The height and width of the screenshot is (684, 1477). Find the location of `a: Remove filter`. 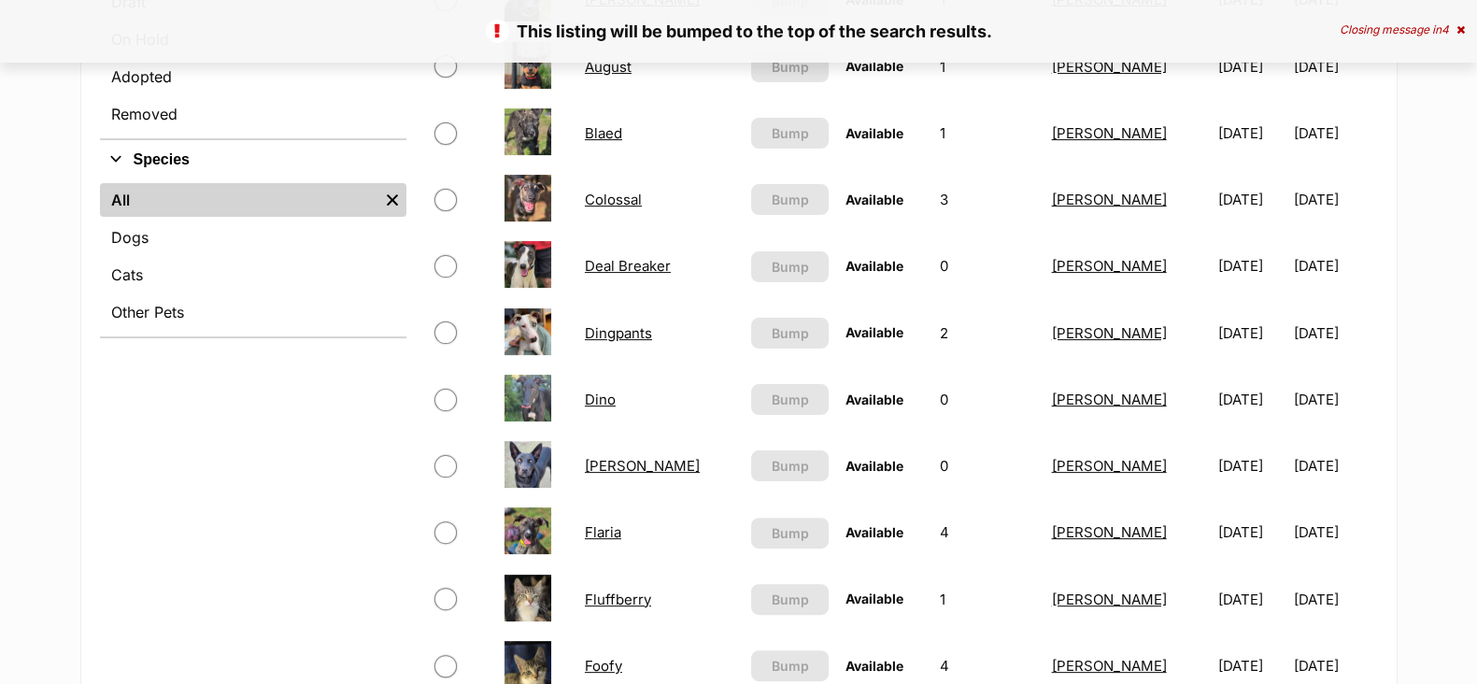

a: Remove filter is located at coordinates (392, 200).